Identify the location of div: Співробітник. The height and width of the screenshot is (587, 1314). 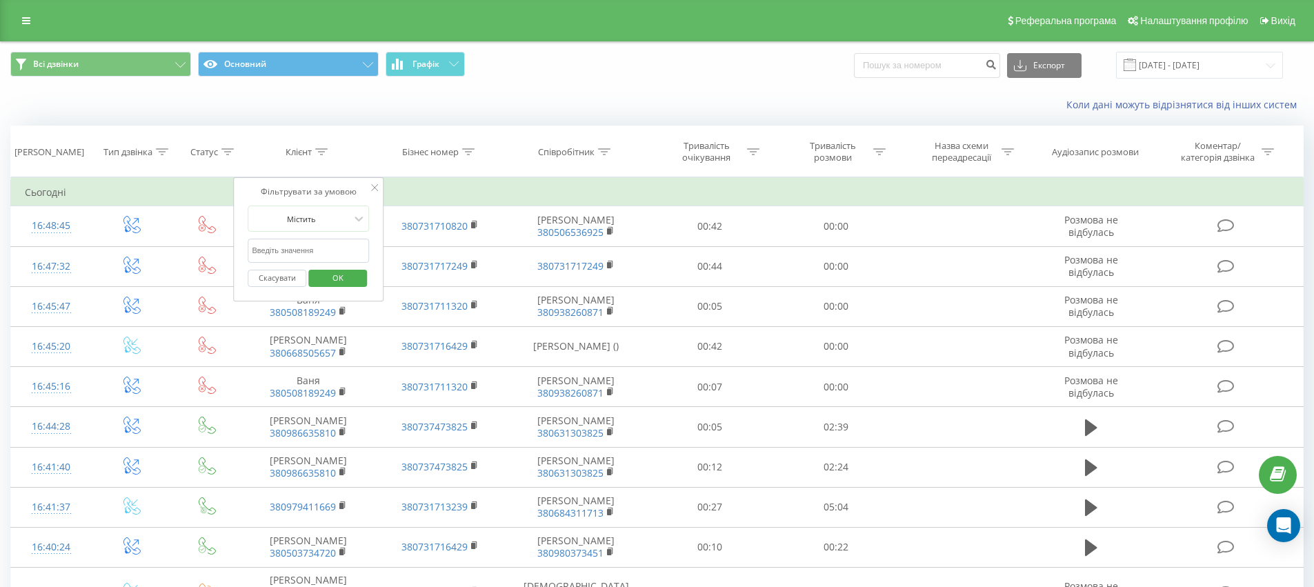
(566, 152).